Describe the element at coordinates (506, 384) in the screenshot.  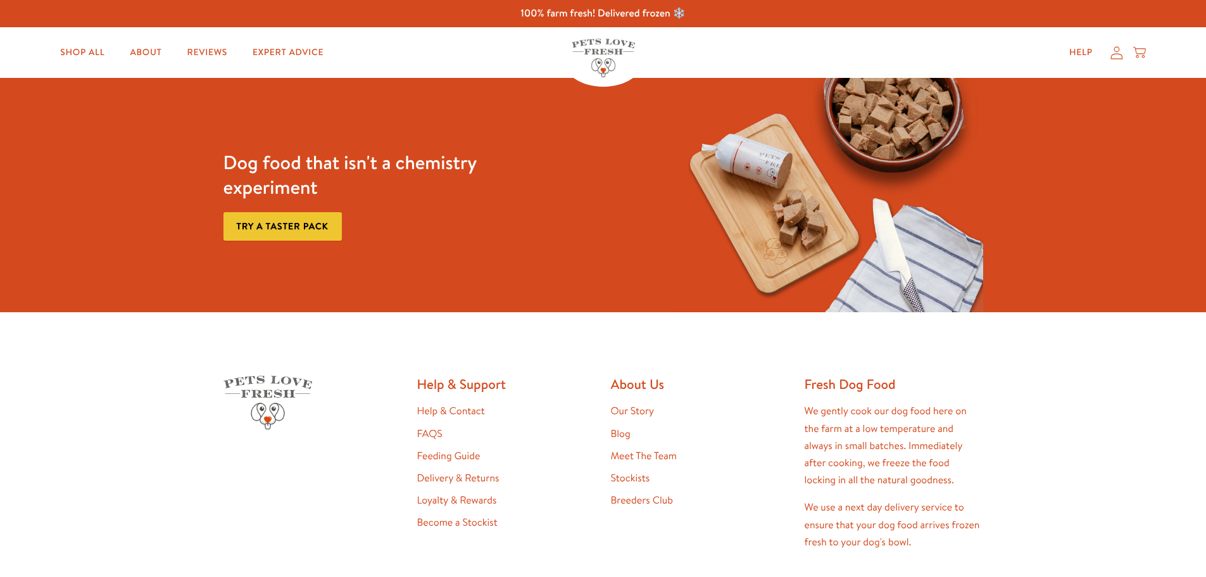
I see `h2: Help & Support` at that location.